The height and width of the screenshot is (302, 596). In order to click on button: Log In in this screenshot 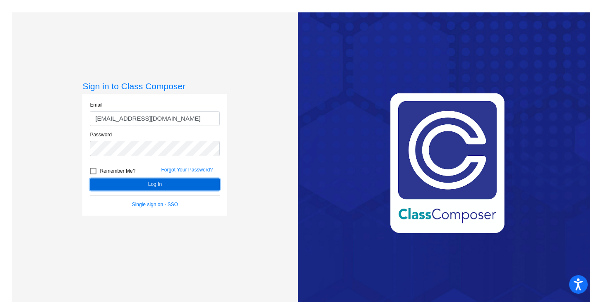, I will do `click(155, 185)`.